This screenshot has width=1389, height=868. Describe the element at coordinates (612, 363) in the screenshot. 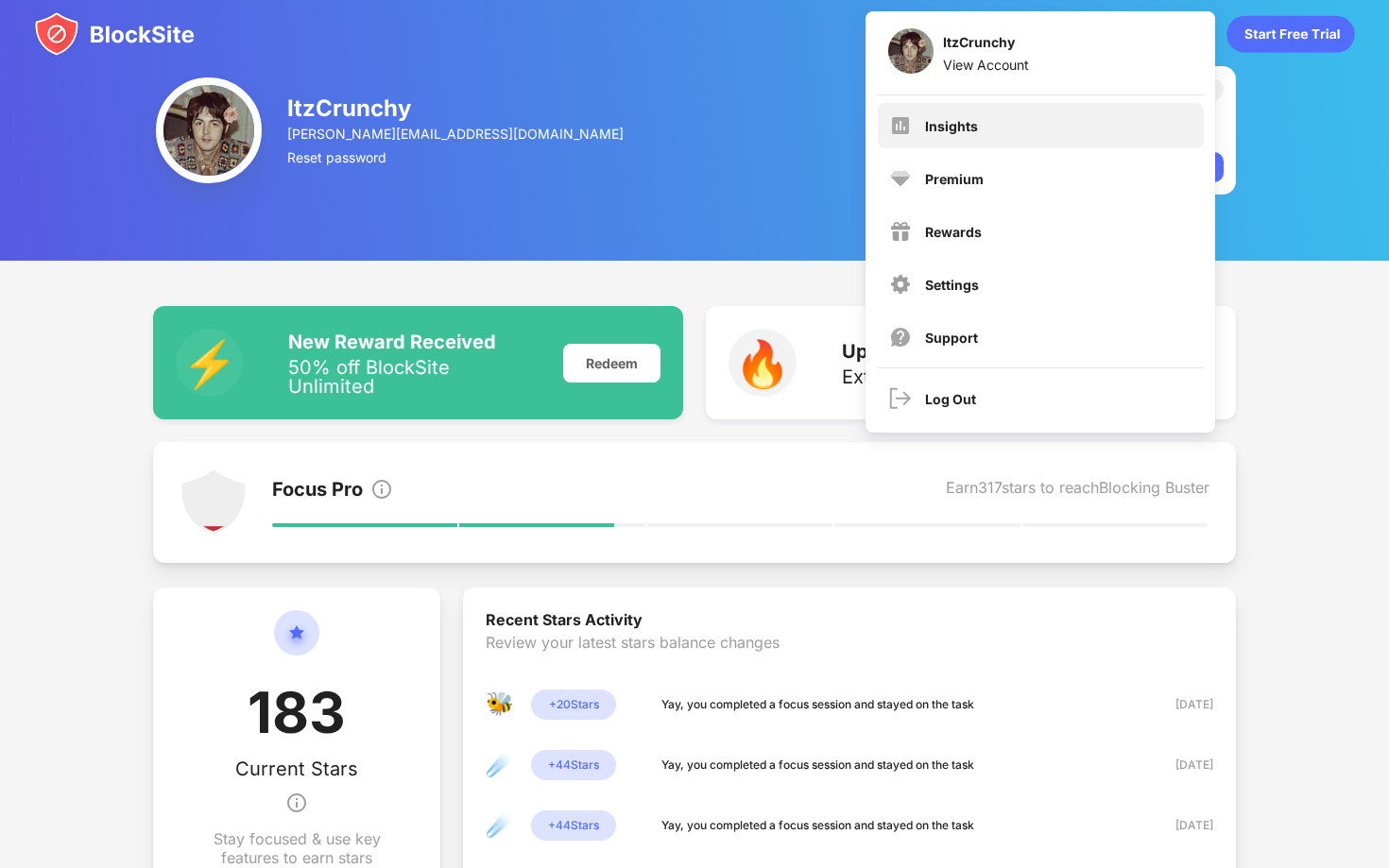

I see `div: Redeem` at that location.